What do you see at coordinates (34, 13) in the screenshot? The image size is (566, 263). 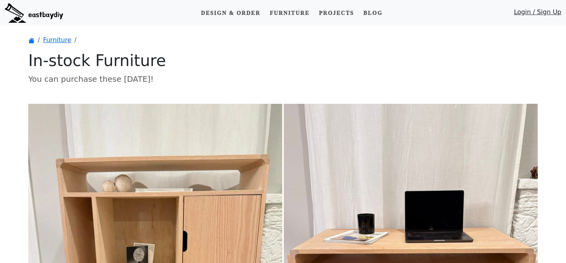 I see `img: eastbaydiy` at bounding box center [34, 13].